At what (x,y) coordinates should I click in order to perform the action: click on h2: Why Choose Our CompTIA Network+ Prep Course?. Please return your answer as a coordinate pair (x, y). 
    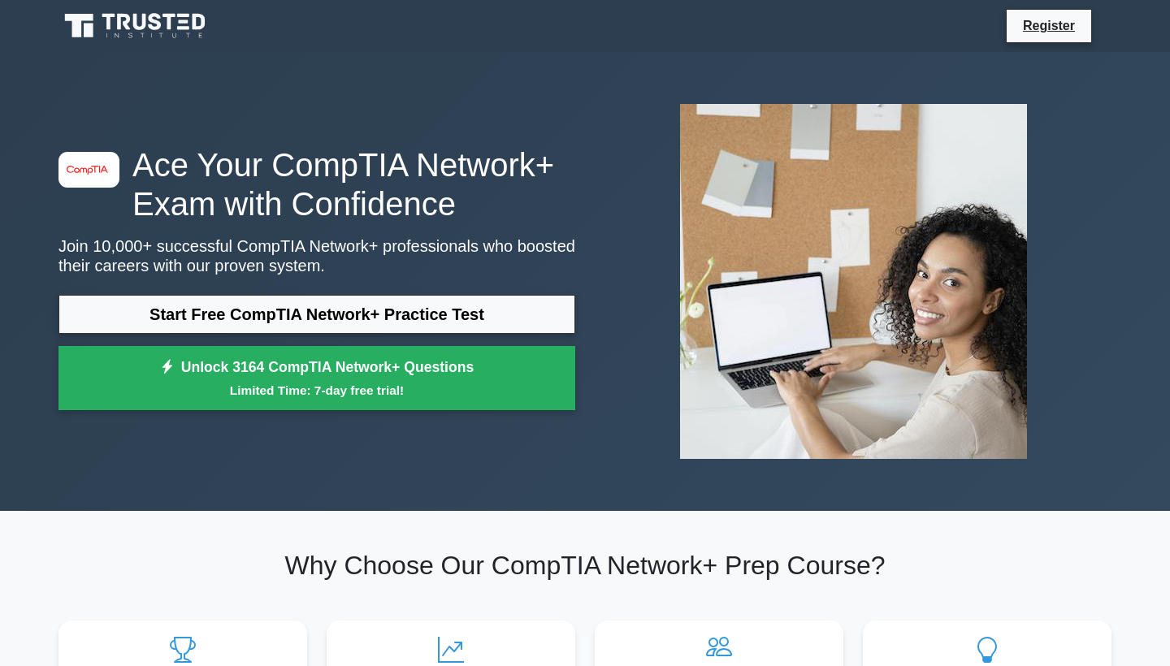
    Looking at the image, I should click on (585, 565).